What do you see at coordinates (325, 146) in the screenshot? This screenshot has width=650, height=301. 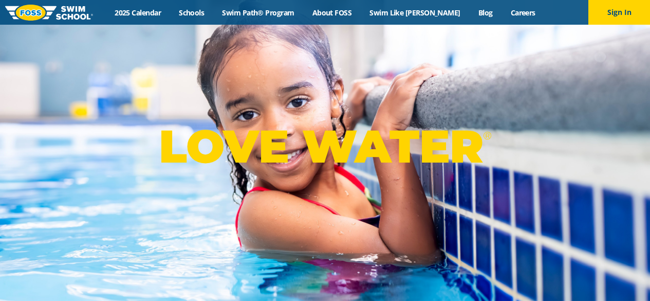 I see `p: LOVE WATER` at bounding box center [325, 146].